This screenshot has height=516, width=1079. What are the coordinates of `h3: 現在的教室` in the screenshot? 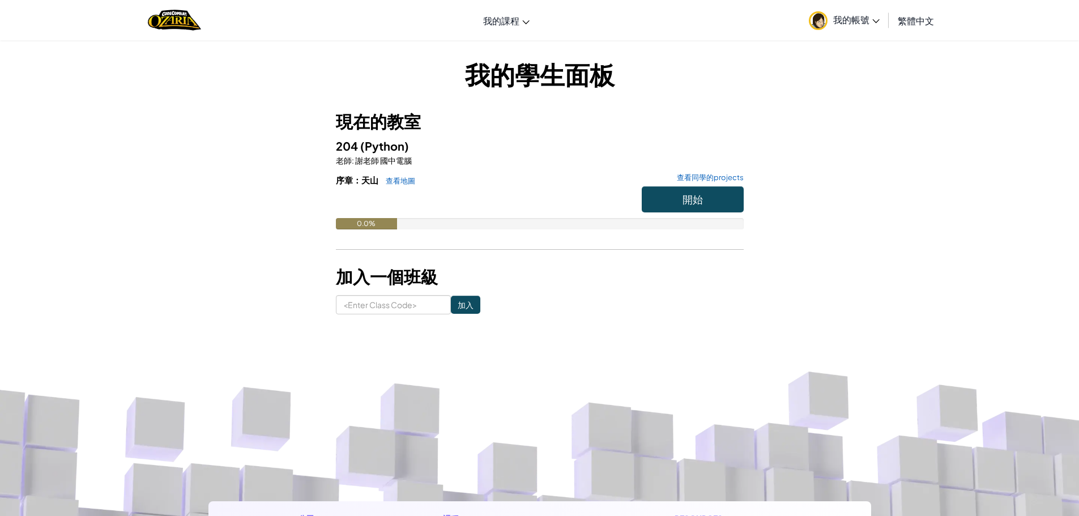 It's located at (540, 121).